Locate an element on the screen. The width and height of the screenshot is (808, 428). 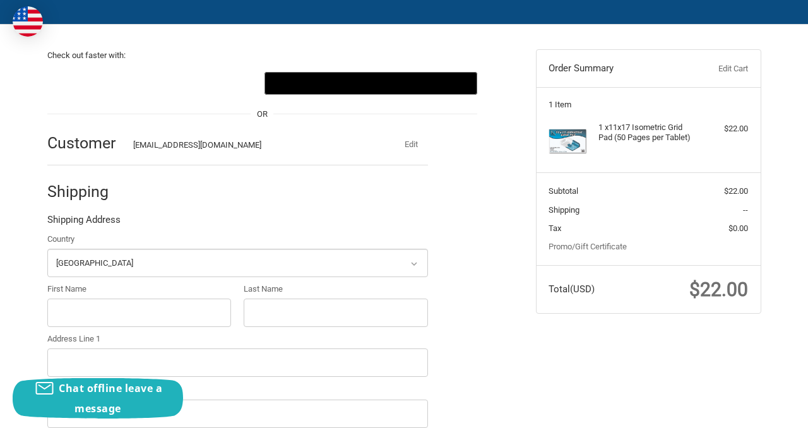
h2: Customer is located at coordinates (84, 143).